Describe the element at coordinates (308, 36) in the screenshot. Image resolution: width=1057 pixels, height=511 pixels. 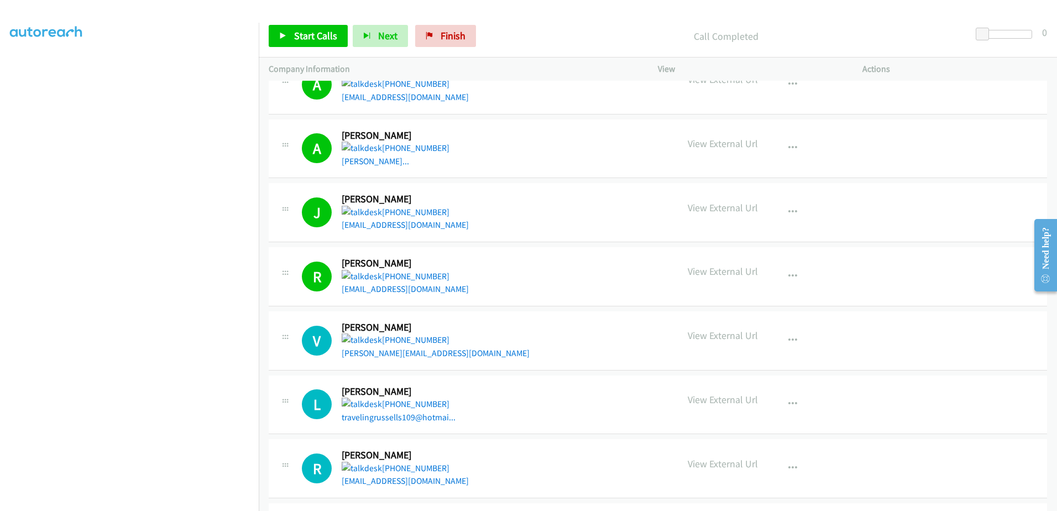
I see `a: Start Calls` at that location.